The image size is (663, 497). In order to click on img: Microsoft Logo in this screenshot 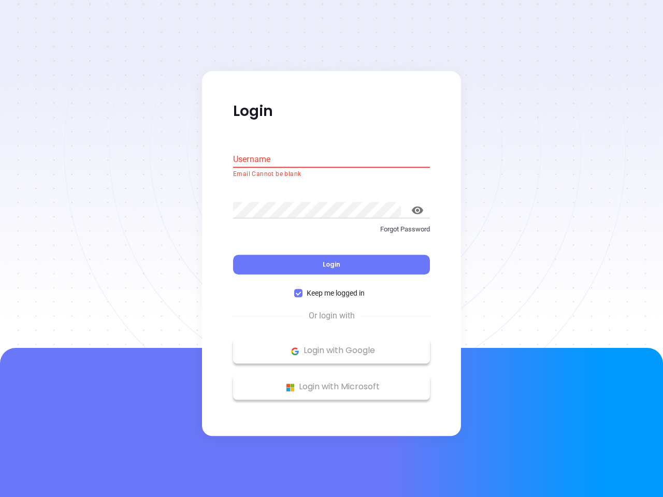, I will do `click(290, 388)`.